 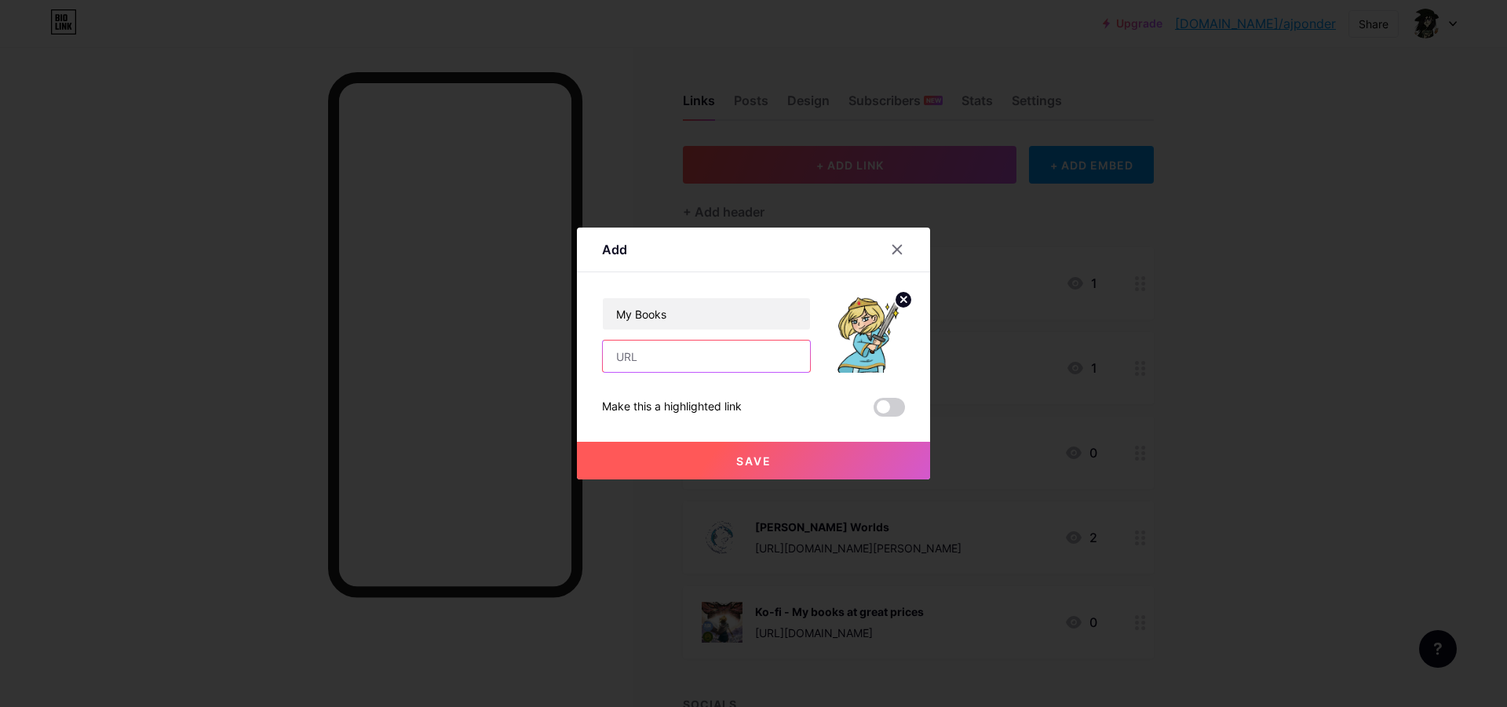 What do you see at coordinates (754, 461) in the screenshot?
I see `span: Save` at bounding box center [754, 461].